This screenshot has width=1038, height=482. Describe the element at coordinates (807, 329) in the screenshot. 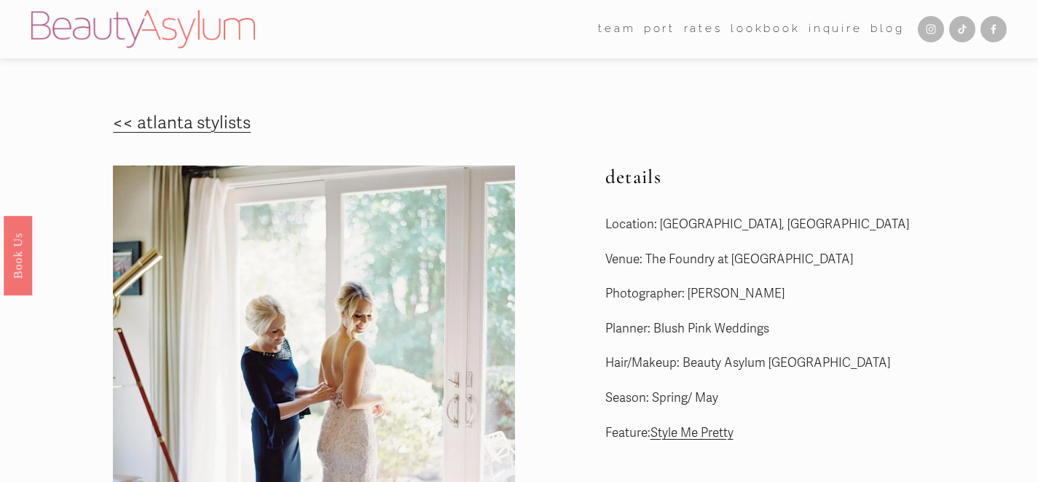

I see `p: Planner: Blush Pink Weddings` at that location.